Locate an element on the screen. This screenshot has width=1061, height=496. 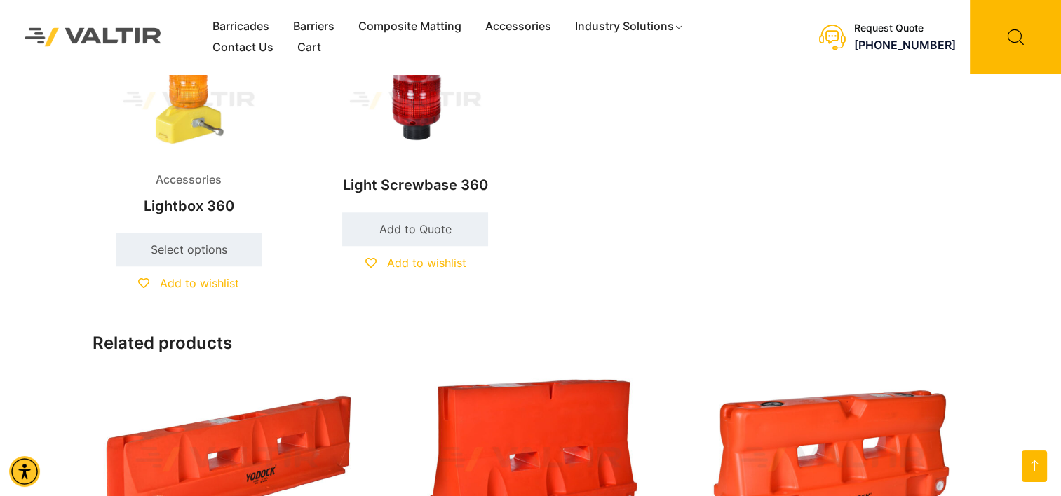
a: Cart is located at coordinates (309, 48).